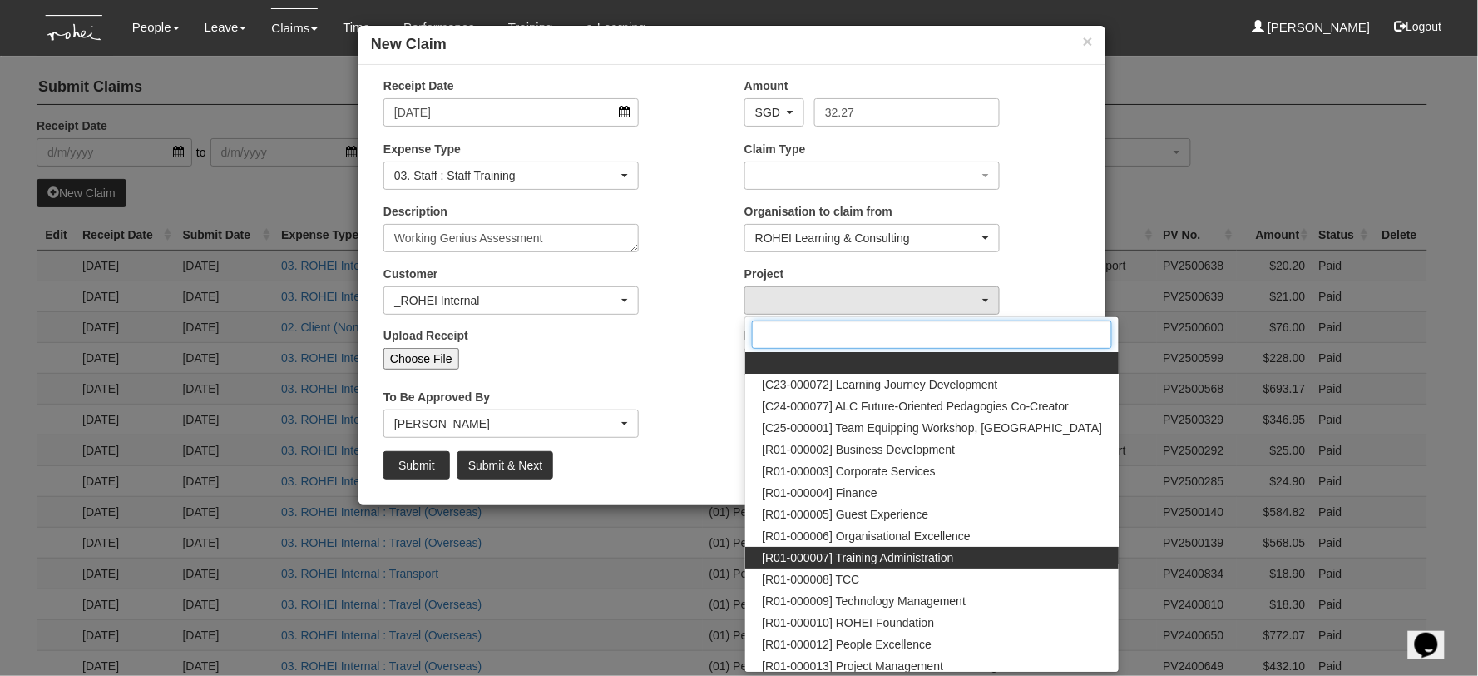 This screenshot has width=1478, height=676. Describe the element at coordinates (775, 149) in the screenshot. I see `label: Claim Type` at that location.